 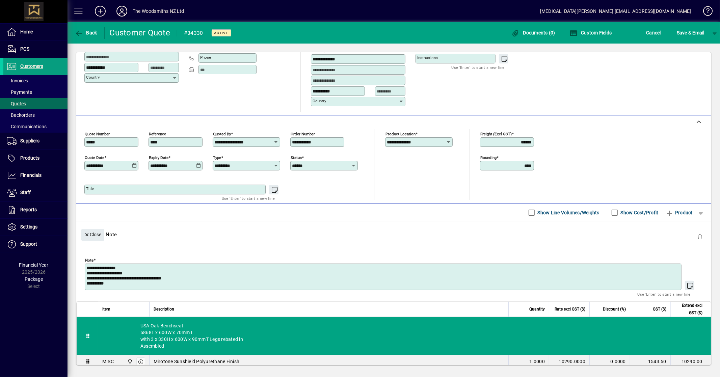 I want to click on a: Knowledge Base, so click(x=704, y=12).